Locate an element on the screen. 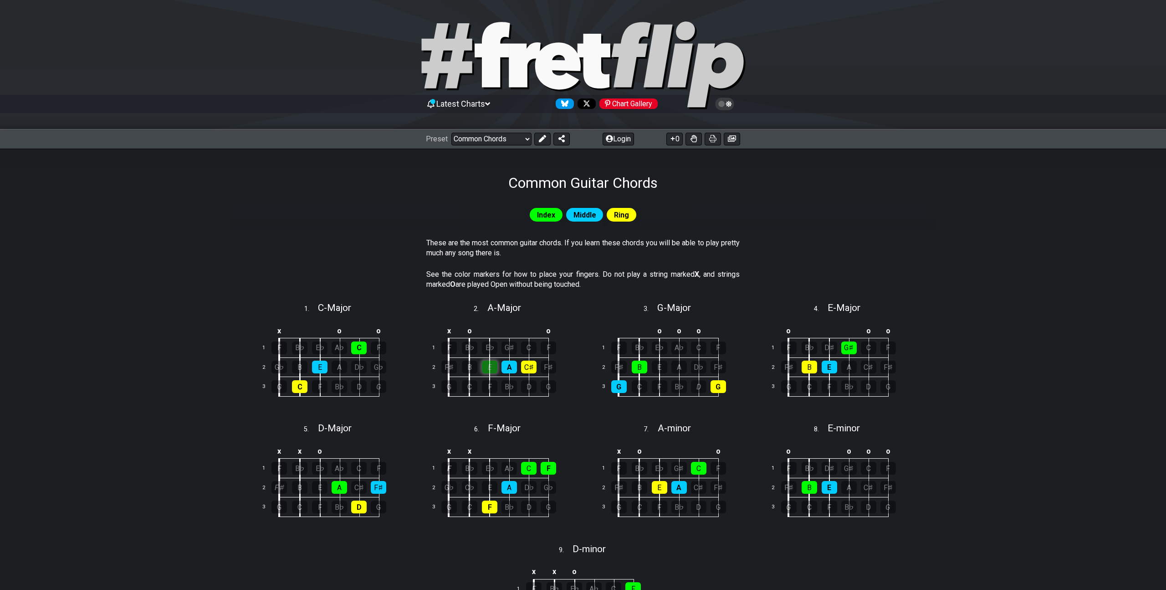  div: Chart Gallery is located at coordinates (629, 103).